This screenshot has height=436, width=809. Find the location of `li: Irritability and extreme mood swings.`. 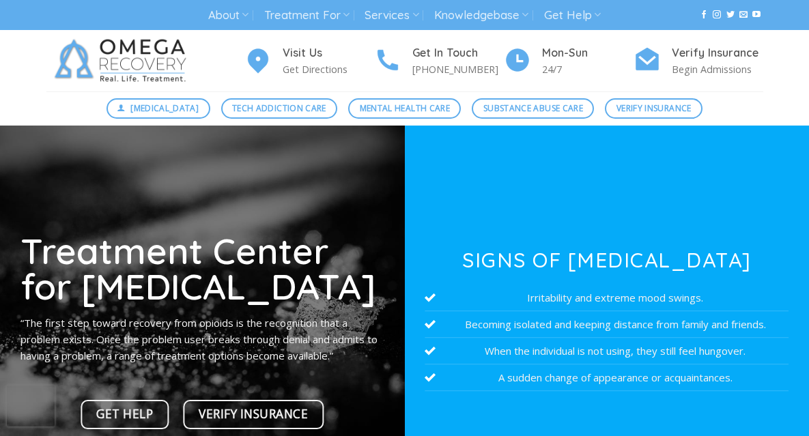

li: Irritability and extreme mood swings. is located at coordinates (606, 297).